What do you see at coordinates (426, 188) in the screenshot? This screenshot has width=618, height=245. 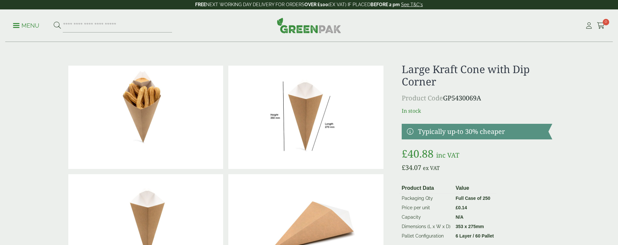 I see `th: Product Data` at bounding box center [426, 188].